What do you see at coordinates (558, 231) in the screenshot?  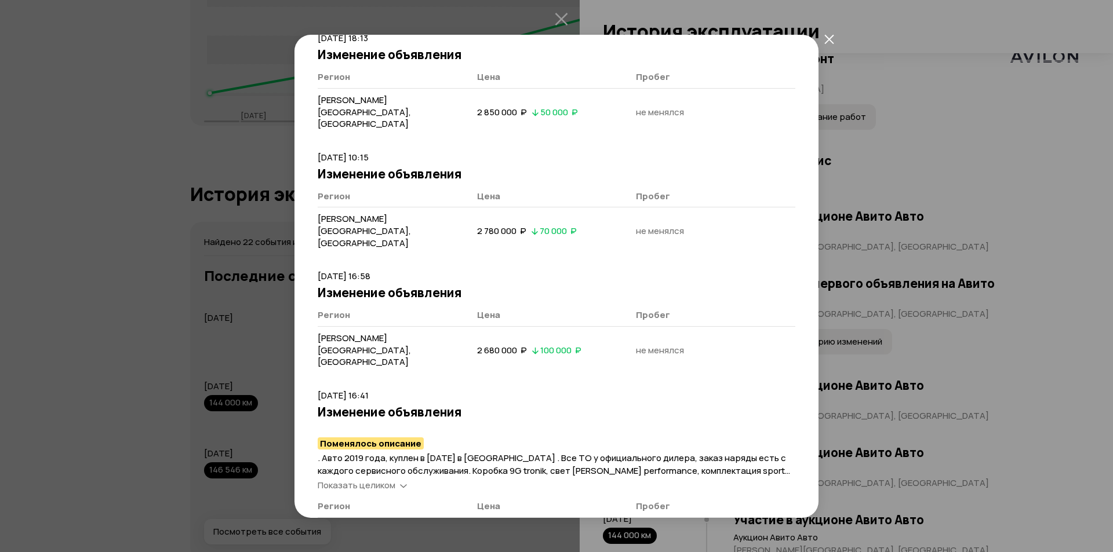 I see `span: 70 000 ₽` at bounding box center [558, 231].